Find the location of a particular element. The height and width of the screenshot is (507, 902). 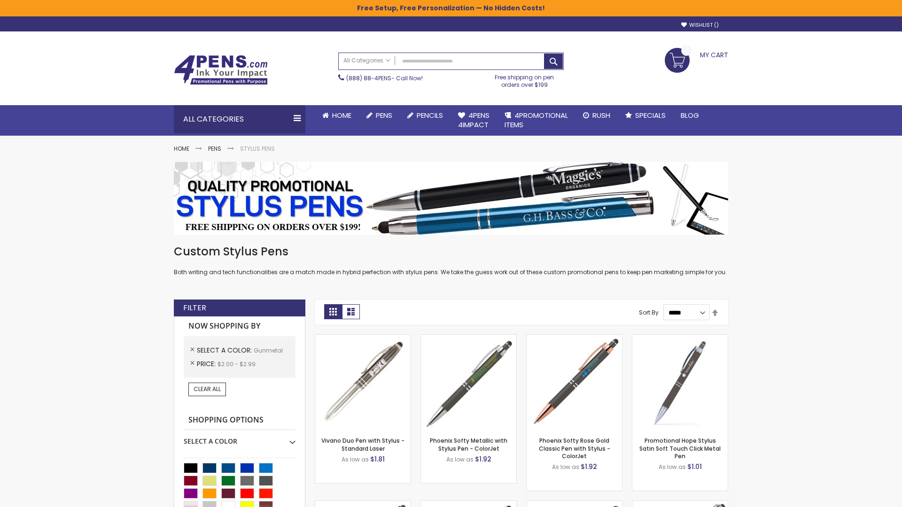

span: Gunmetal is located at coordinates (268, 350).